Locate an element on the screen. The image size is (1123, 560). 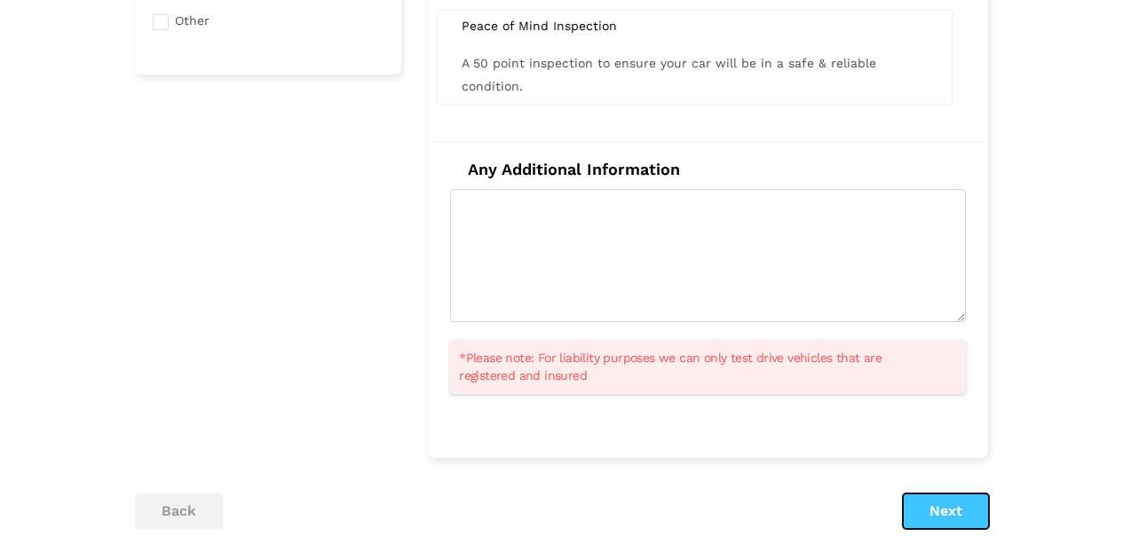
button: Next is located at coordinates (946, 512).